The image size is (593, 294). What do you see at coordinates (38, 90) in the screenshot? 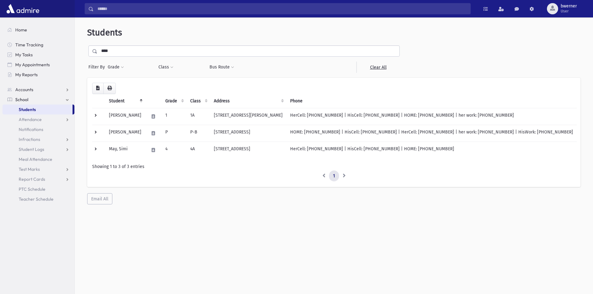
I see `a: Accounts` at bounding box center [38, 90].